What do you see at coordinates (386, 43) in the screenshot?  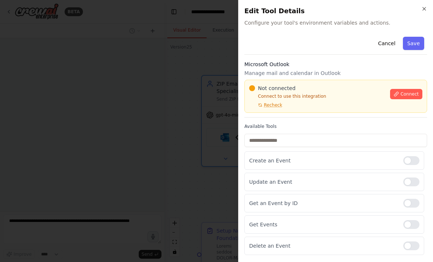 I see `button: Cancel` at bounding box center [386, 43].